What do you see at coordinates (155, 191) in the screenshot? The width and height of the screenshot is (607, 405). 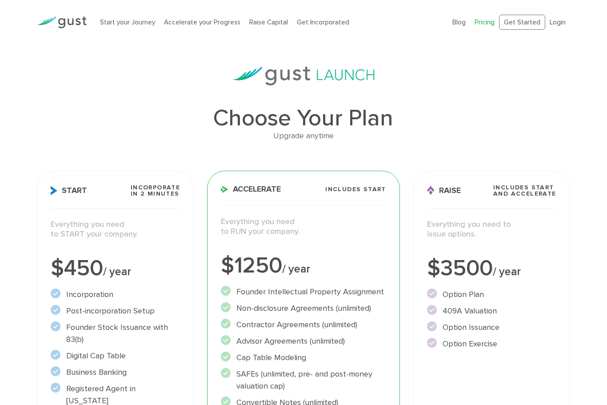 I see `span: Incorporate in 2 Minutes` at bounding box center [155, 191].